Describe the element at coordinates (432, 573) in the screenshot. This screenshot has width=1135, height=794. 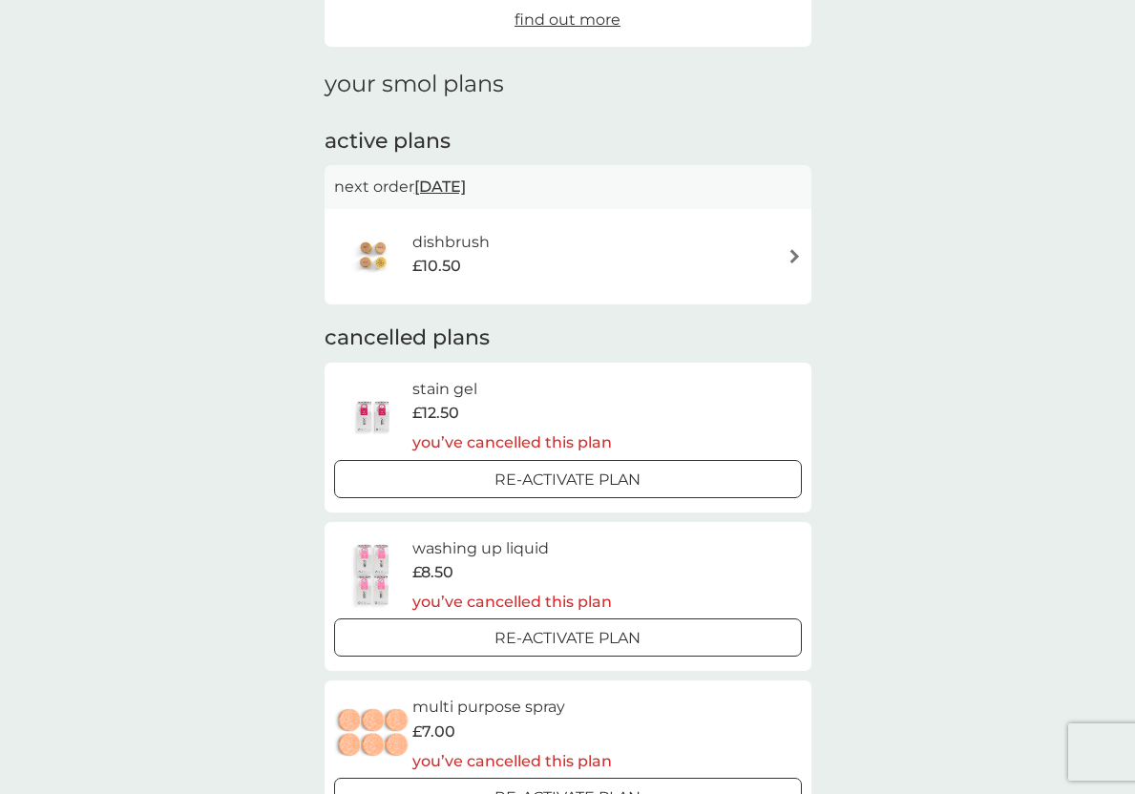
I see `span: £8.50` at that location.